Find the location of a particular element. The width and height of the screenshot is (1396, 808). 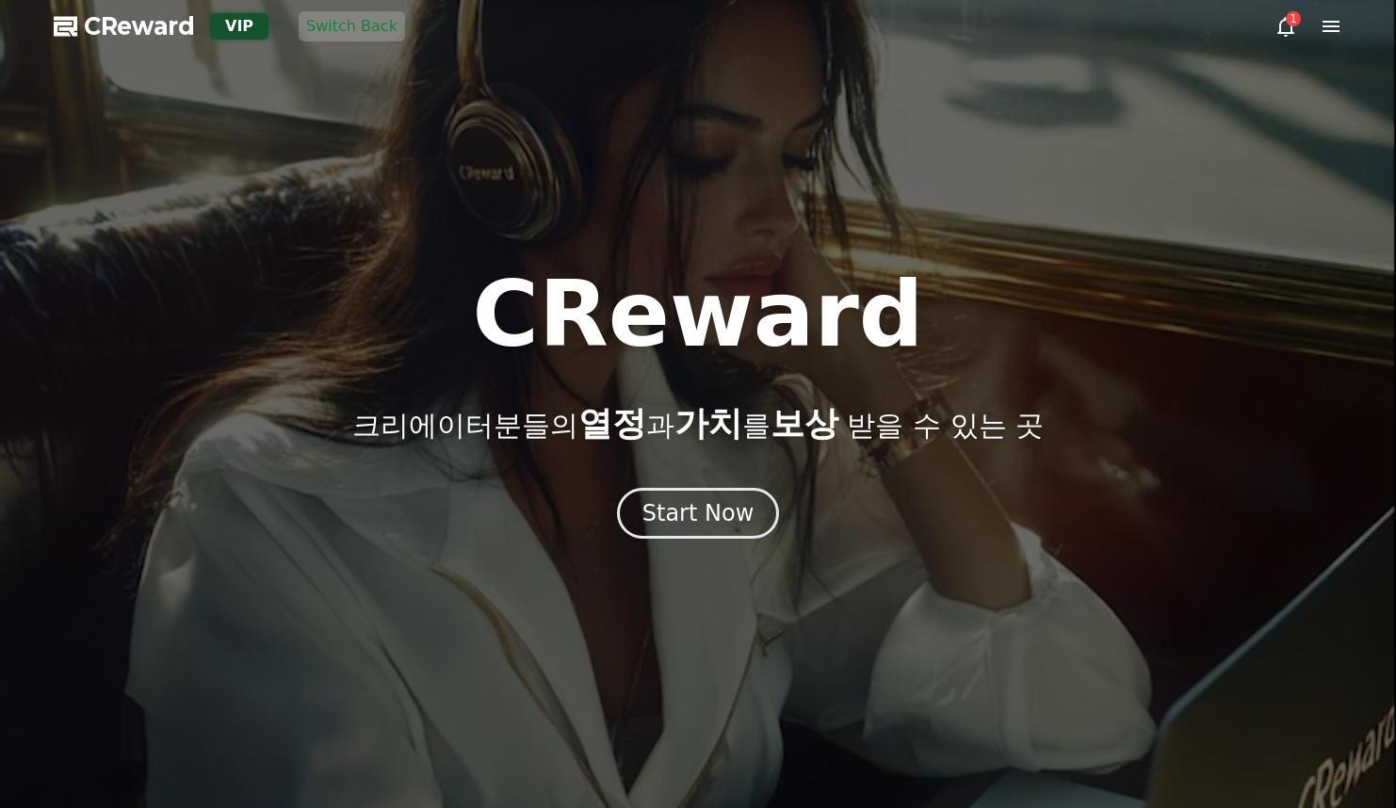

span: 열정 is located at coordinates (612, 423).